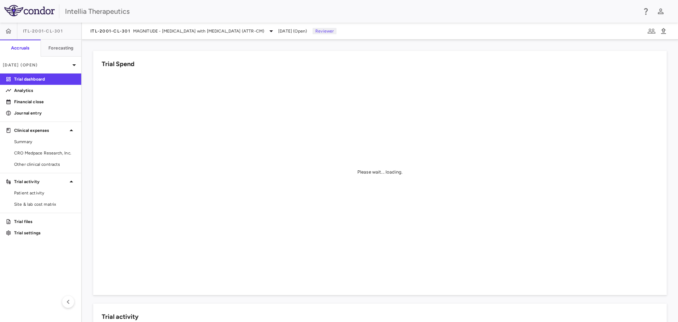  Describe the element at coordinates (45, 221) in the screenshot. I see `p: Trial files` at that location.